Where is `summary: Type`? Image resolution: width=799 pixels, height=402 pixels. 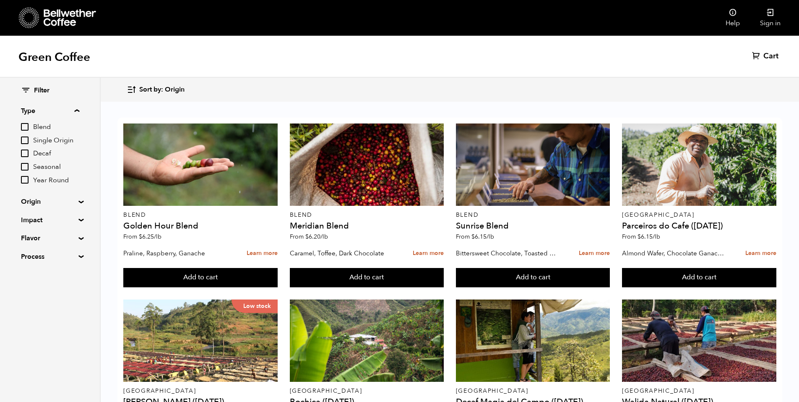 summary: Type is located at coordinates (50, 111).